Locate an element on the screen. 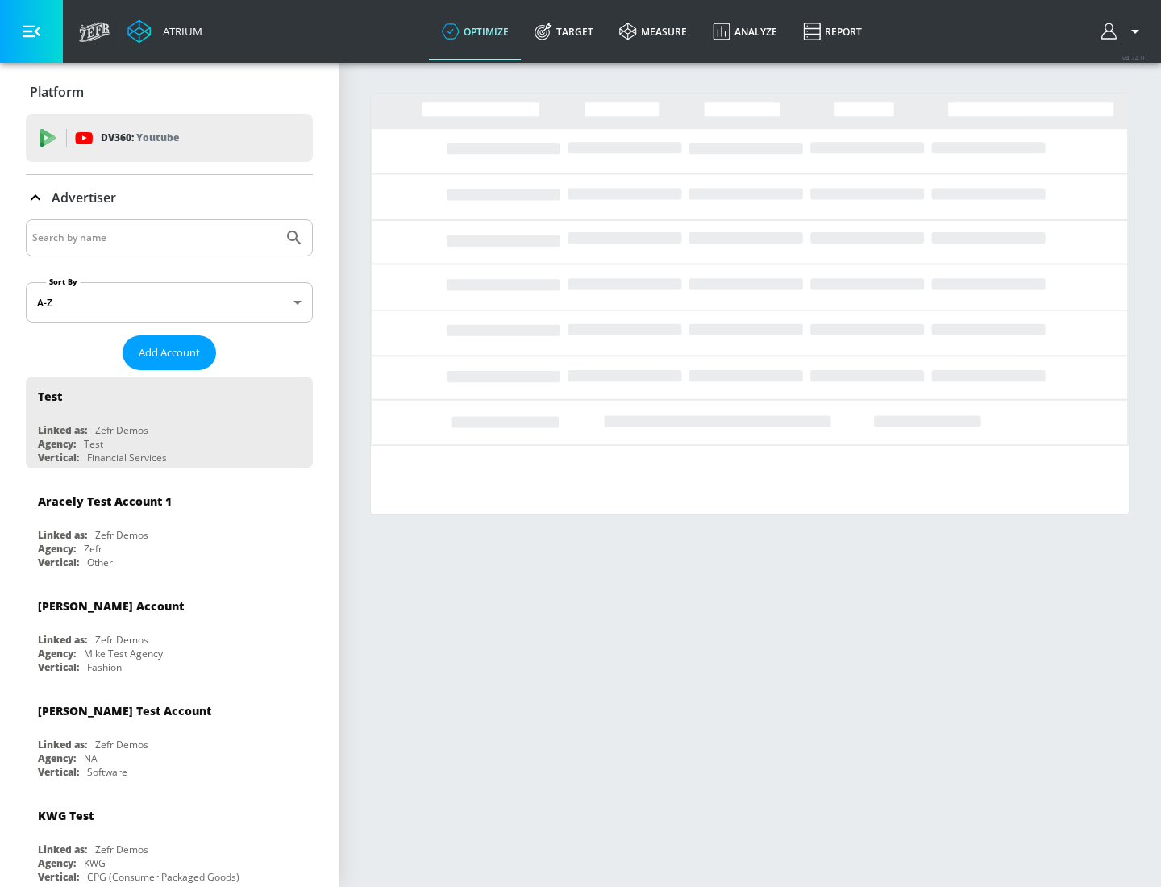 The width and height of the screenshot is (1161, 887). button: Add Account is located at coordinates (169, 352).